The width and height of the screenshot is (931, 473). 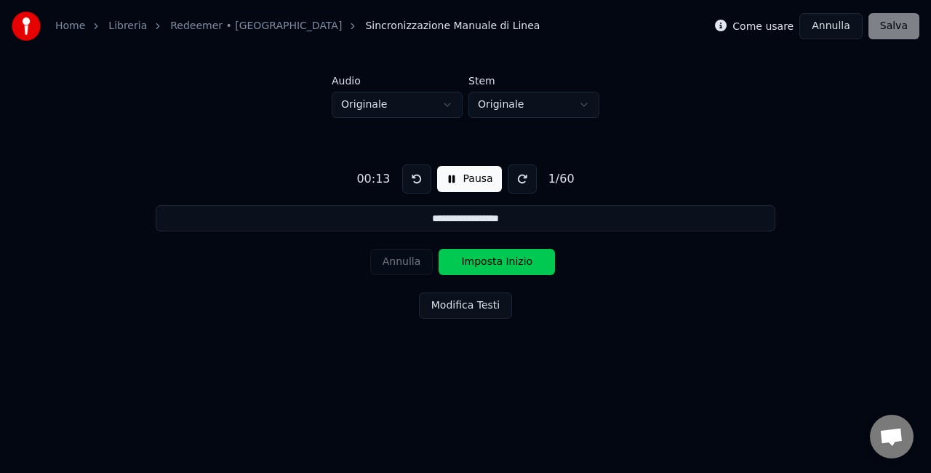 What do you see at coordinates (452, 26) in the screenshot?
I see `span: Sincronizzazione Manuale di Linea` at bounding box center [452, 26].